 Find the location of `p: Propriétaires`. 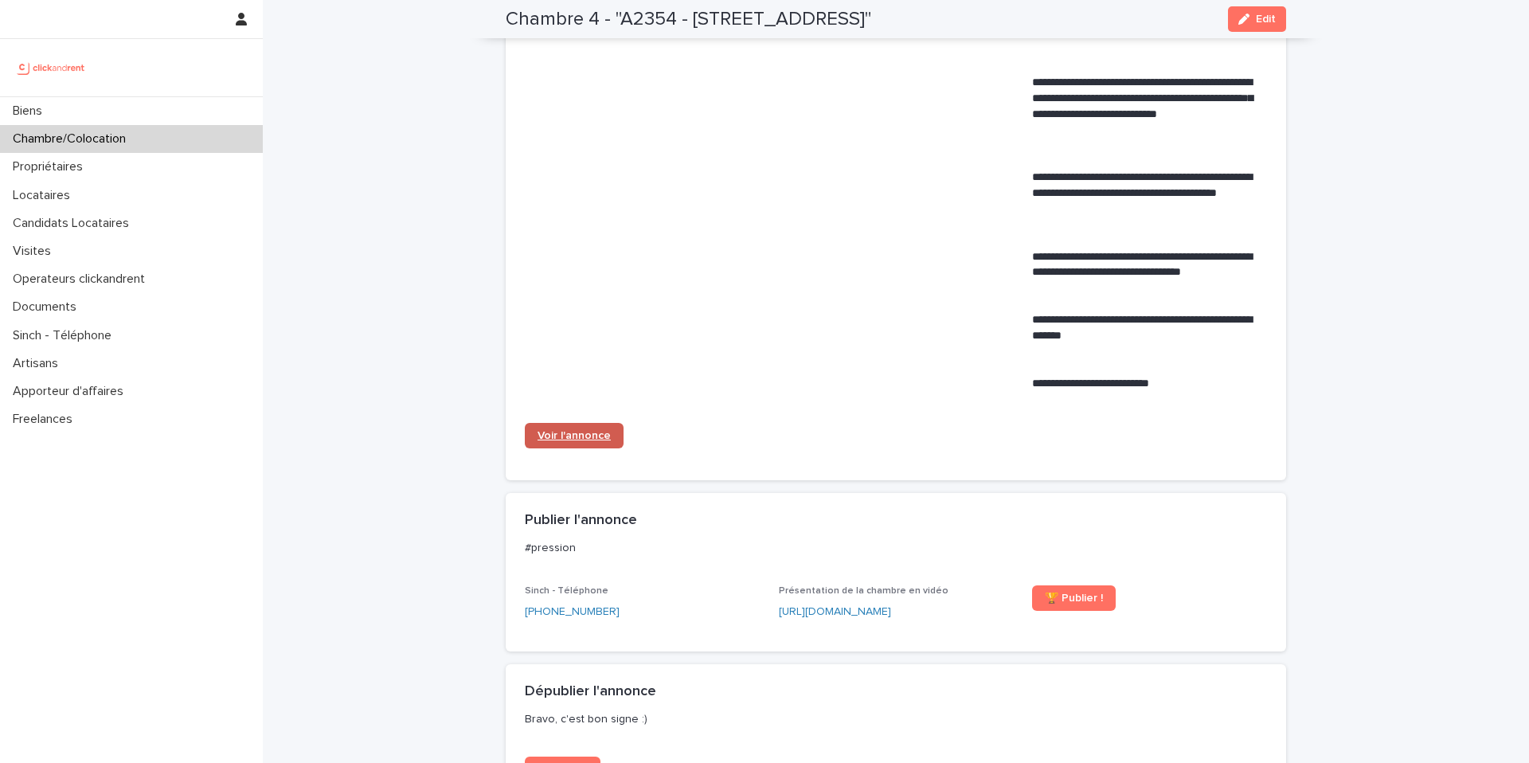

p: Propriétaires is located at coordinates (51, 166).